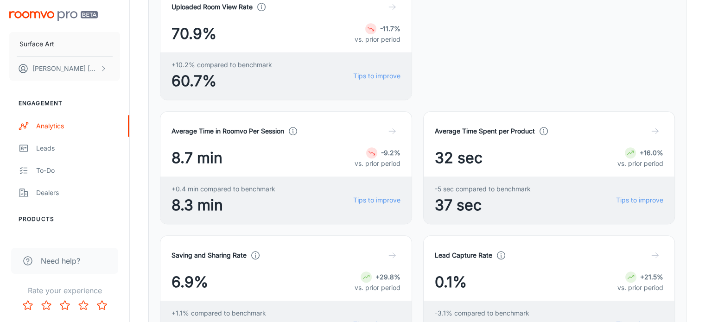 This screenshot has width=705, height=322. Describe the element at coordinates (482, 313) in the screenshot. I see `span: -3.1% compared to benchmark` at that location.